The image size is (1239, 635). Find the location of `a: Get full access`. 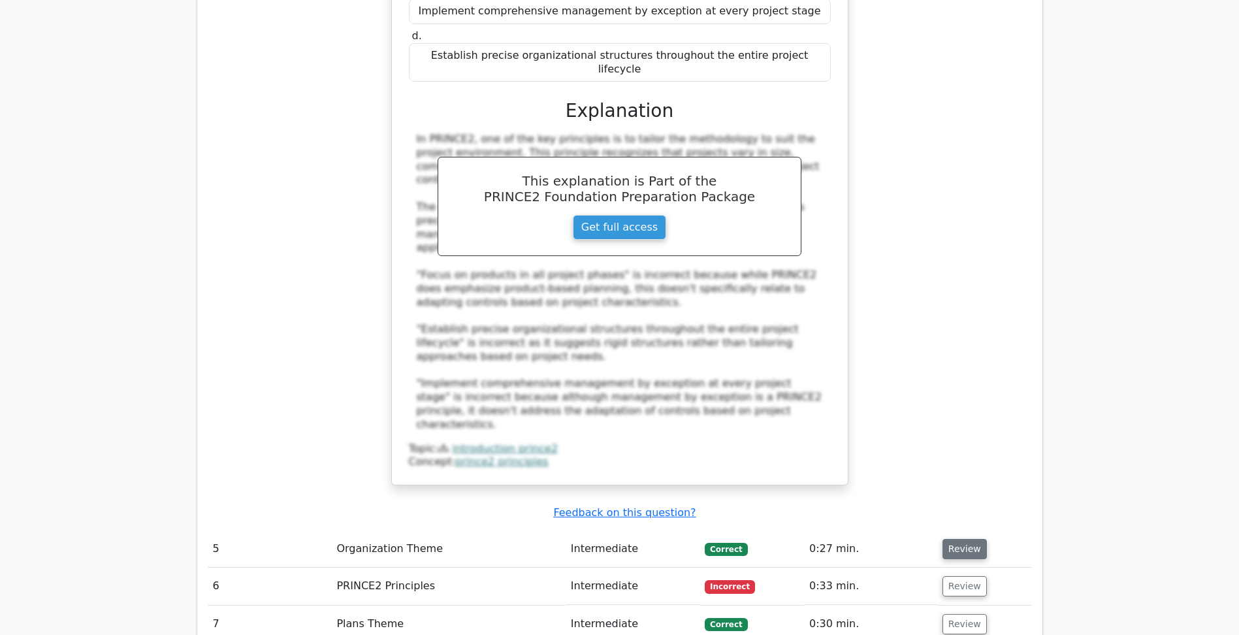

a: Get full access is located at coordinates (619, 227).